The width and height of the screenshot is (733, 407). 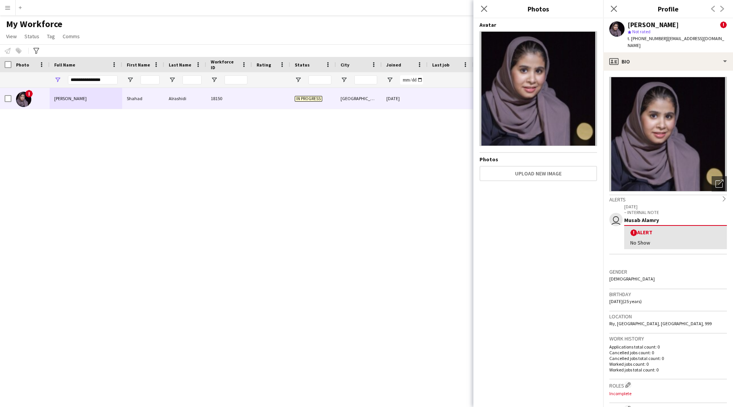 I want to click on span: Comms, so click(x=71, y=36).